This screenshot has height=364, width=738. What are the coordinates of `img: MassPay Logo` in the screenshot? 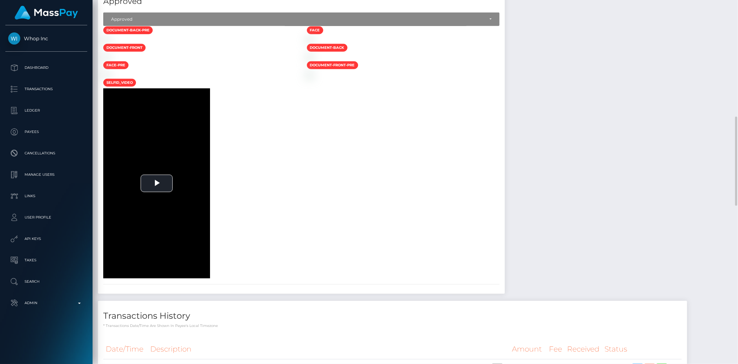 It's located at (46, 12).